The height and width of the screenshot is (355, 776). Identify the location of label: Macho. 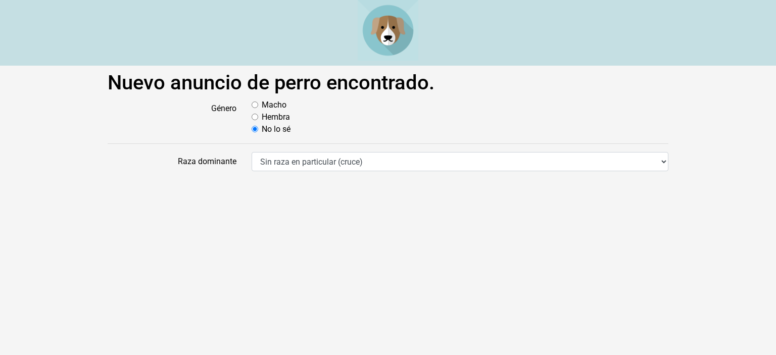
(274, 105).